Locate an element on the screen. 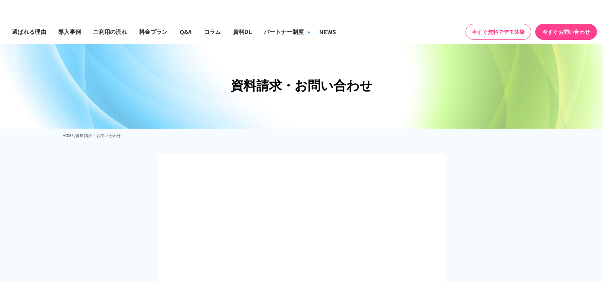  span: HOME is located at coordinates (68, 135).